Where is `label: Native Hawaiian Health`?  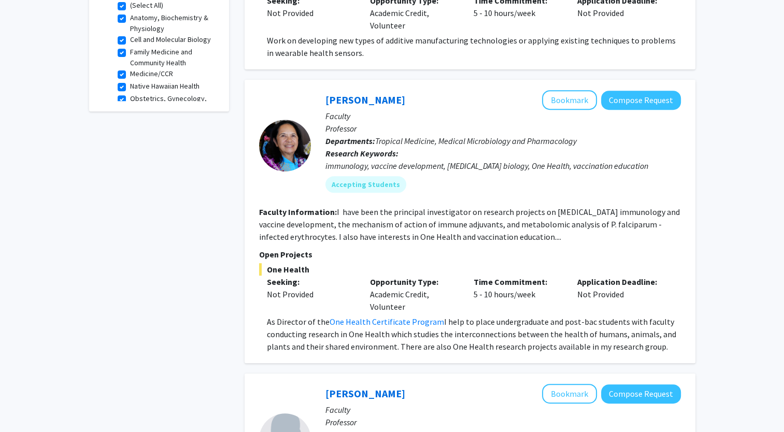 label: Native Hawaiian Health is located at coordinates (165, 86).